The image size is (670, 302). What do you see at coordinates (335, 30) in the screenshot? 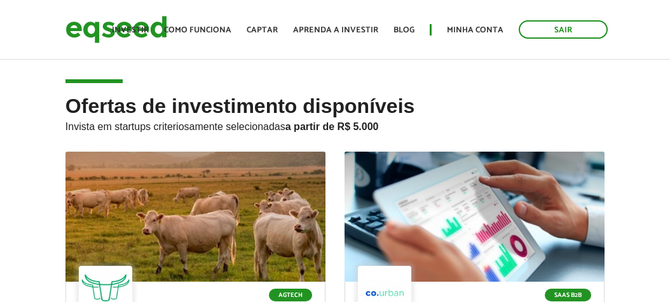
I see `a: Aprenda a investir` at bounding box center [335, 30].